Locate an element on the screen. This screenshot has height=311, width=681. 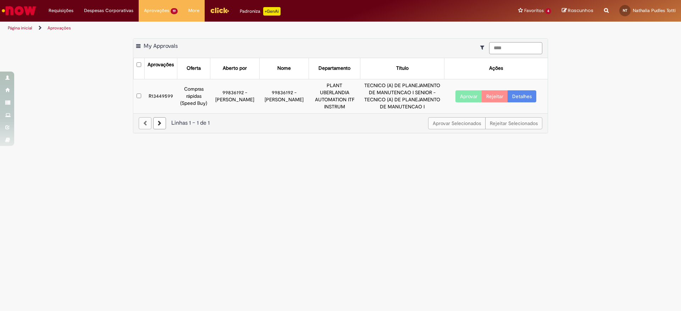
td: PLANT UBERLANDIA AUTOMATION ITF INSTRUM is located at coordinates (334, 96).